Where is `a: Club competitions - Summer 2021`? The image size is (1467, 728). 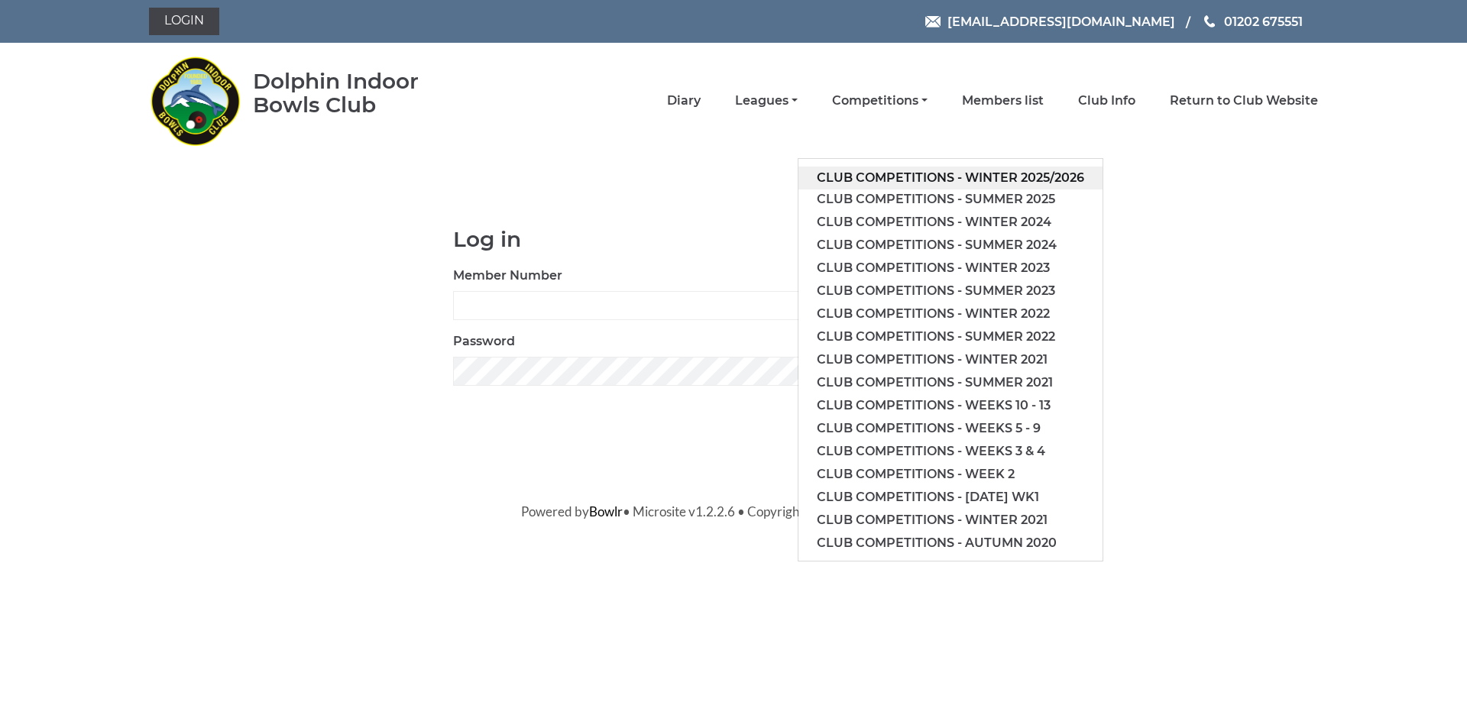 a: Club competitions - Summer 2021 is located at coordinates (951, 383).